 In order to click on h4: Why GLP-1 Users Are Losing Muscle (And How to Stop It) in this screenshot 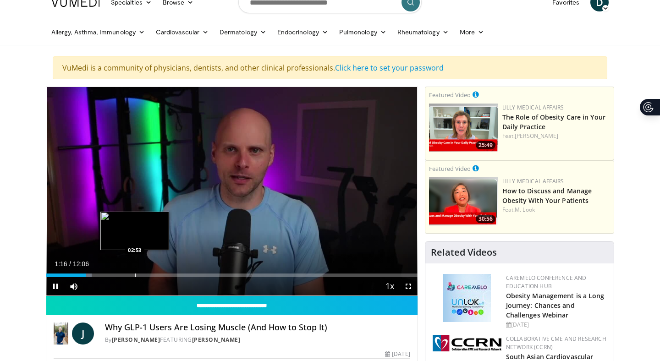, I will do `click(258, 328)`.